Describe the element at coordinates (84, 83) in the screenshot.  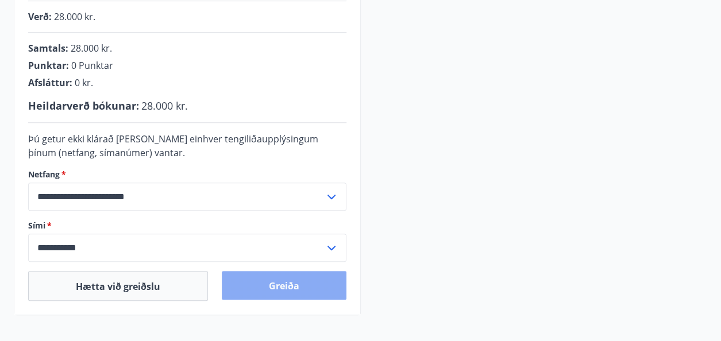
I see `font: 0 kr.` at that location.